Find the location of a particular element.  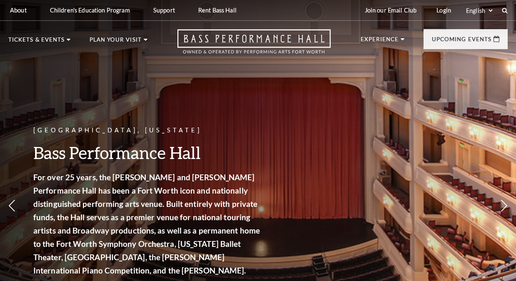

p: Plan Your Visit is located at coordinates (115, 42).